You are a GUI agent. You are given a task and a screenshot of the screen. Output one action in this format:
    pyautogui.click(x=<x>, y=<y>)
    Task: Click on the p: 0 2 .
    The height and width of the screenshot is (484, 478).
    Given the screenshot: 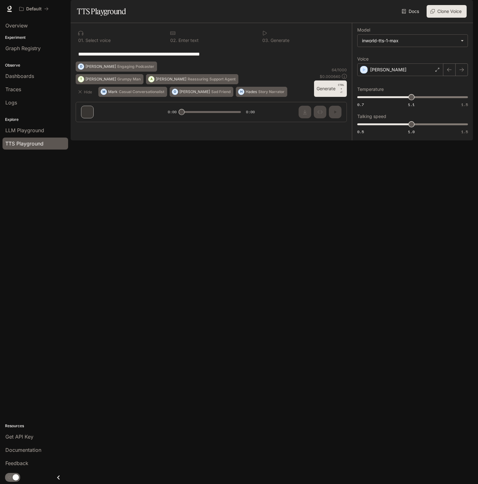 What is the action you would take?
    pyautogui.click(x=174, y=40)
    